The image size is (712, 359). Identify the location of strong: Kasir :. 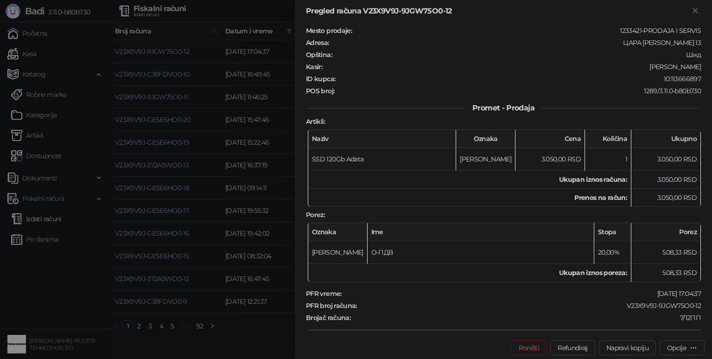
(314, 67).